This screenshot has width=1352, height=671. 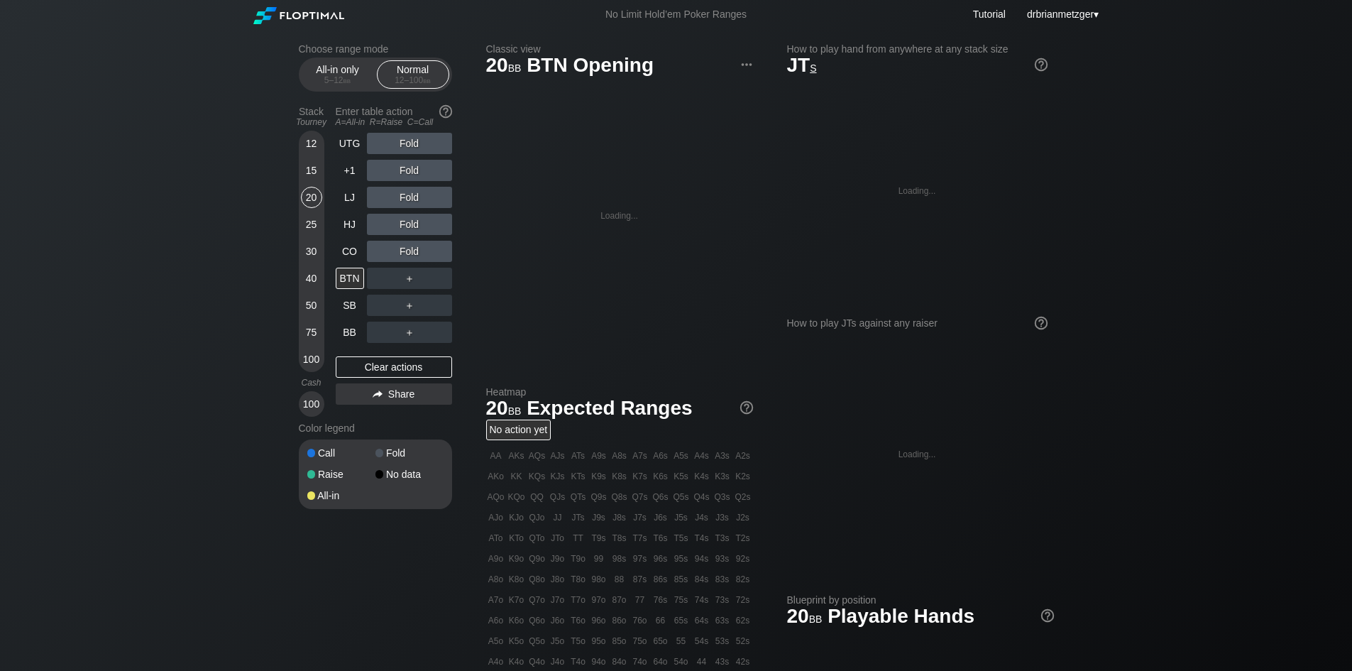 I want to click on div: AJo, so click(x=496, y=518).